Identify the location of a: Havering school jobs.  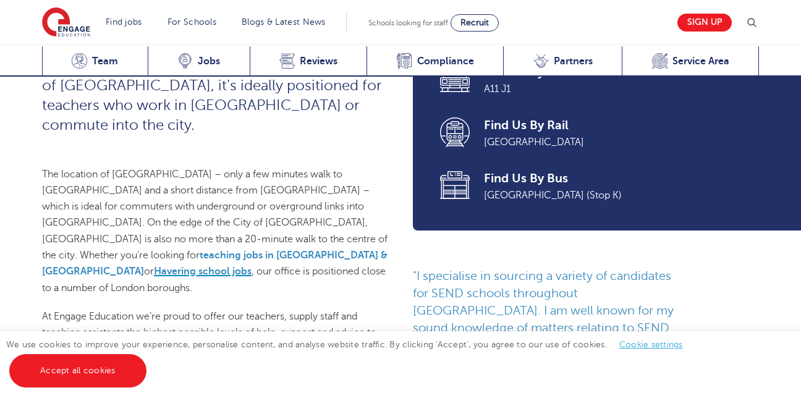
(203, 271).